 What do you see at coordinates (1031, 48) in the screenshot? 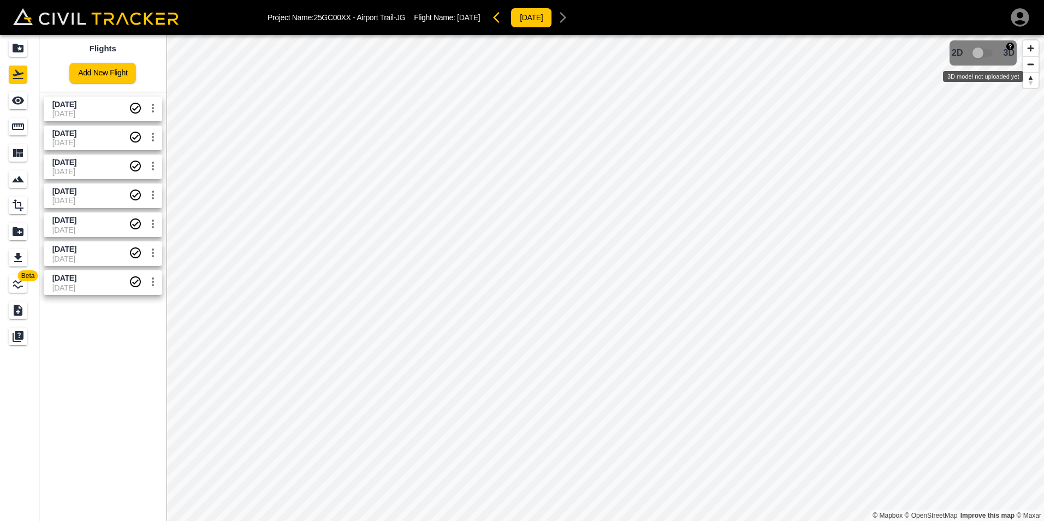
I see `button: Zoom in` at bounding box center [1031, 48].